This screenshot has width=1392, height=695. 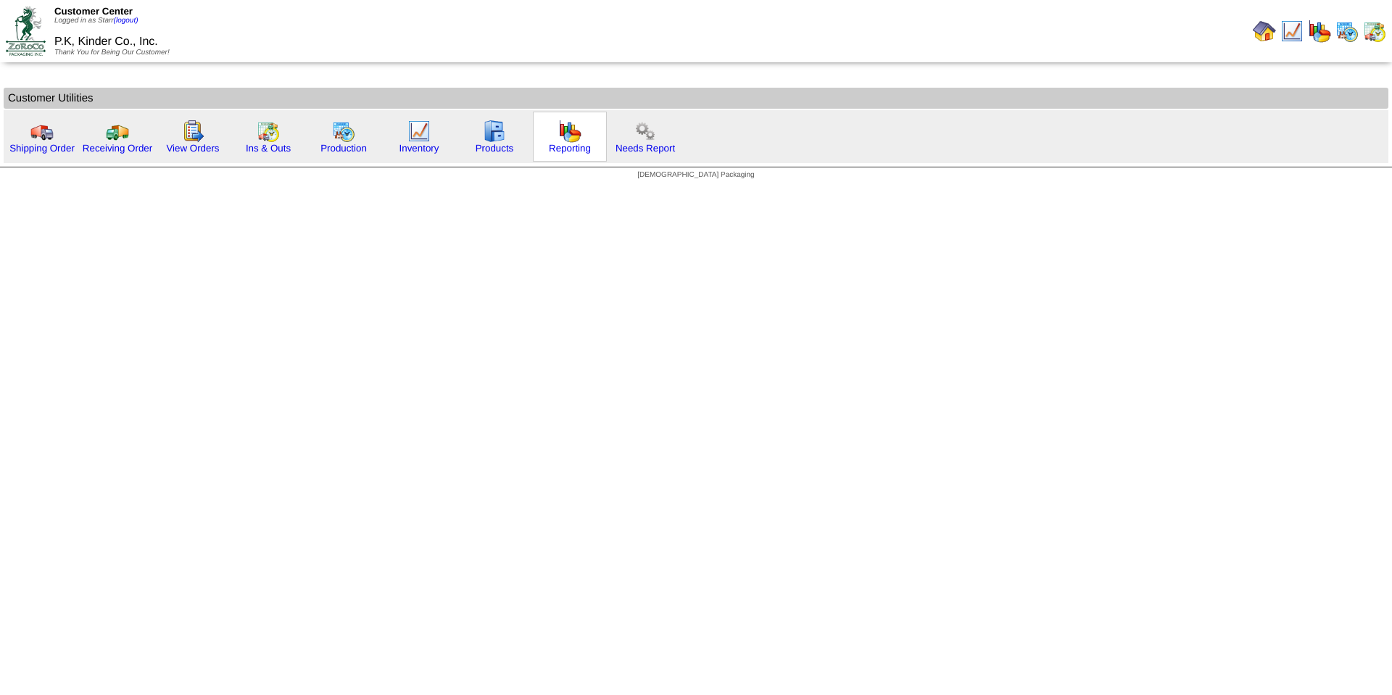 I want to click on a: (logout), so click(x=126, y=20).